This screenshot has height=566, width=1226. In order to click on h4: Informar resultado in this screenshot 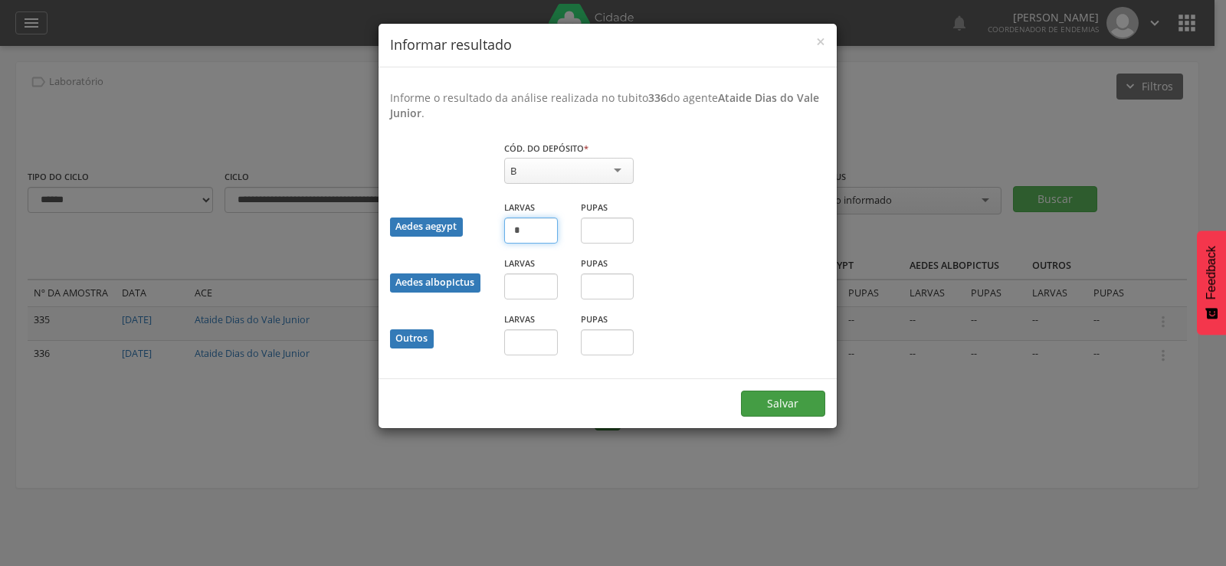, I will do `click(608, 45)`.